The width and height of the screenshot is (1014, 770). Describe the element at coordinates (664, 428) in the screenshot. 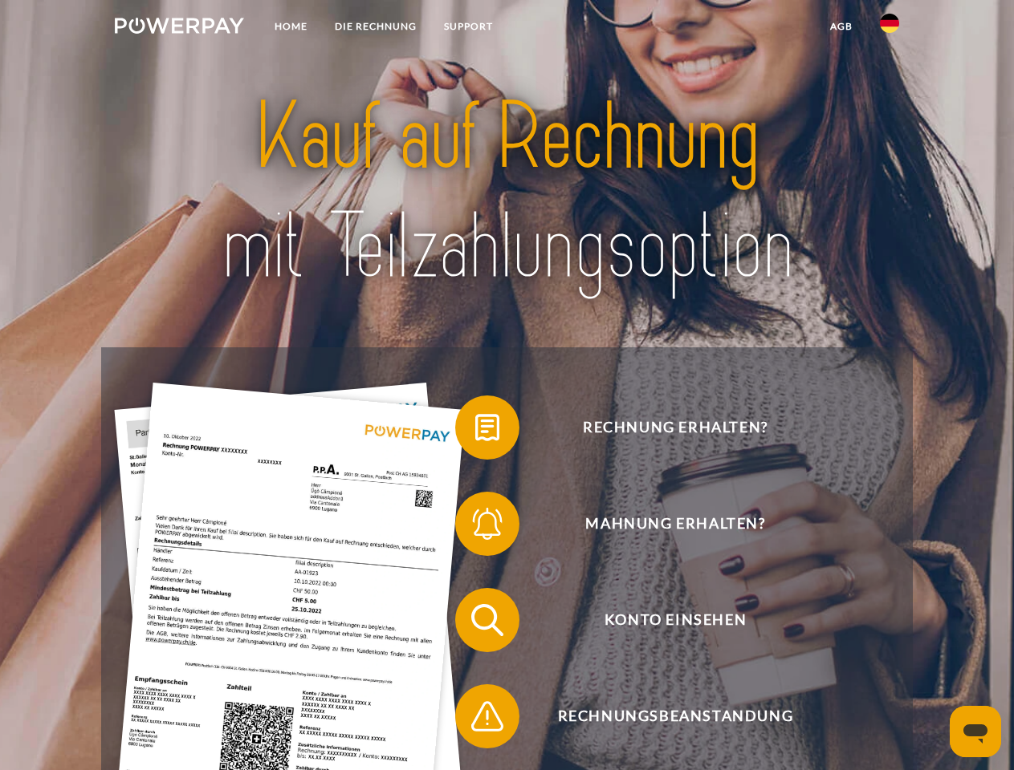

I see `a: Rechnung erhalten?` at that location.